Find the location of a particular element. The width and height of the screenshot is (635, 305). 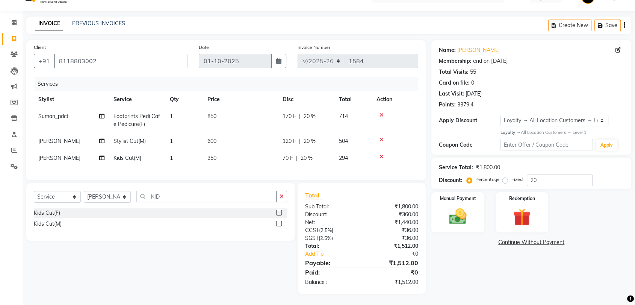

a: Add Tip is located at coordinates (336, 254).